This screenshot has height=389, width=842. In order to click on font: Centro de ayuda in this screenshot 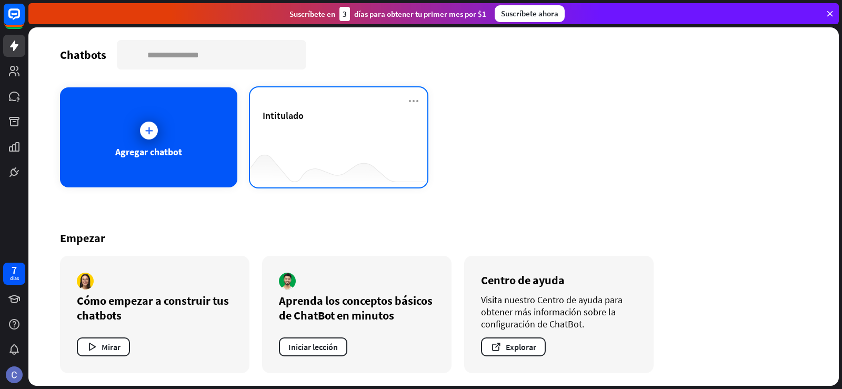, I will do `click(523, 280)`.